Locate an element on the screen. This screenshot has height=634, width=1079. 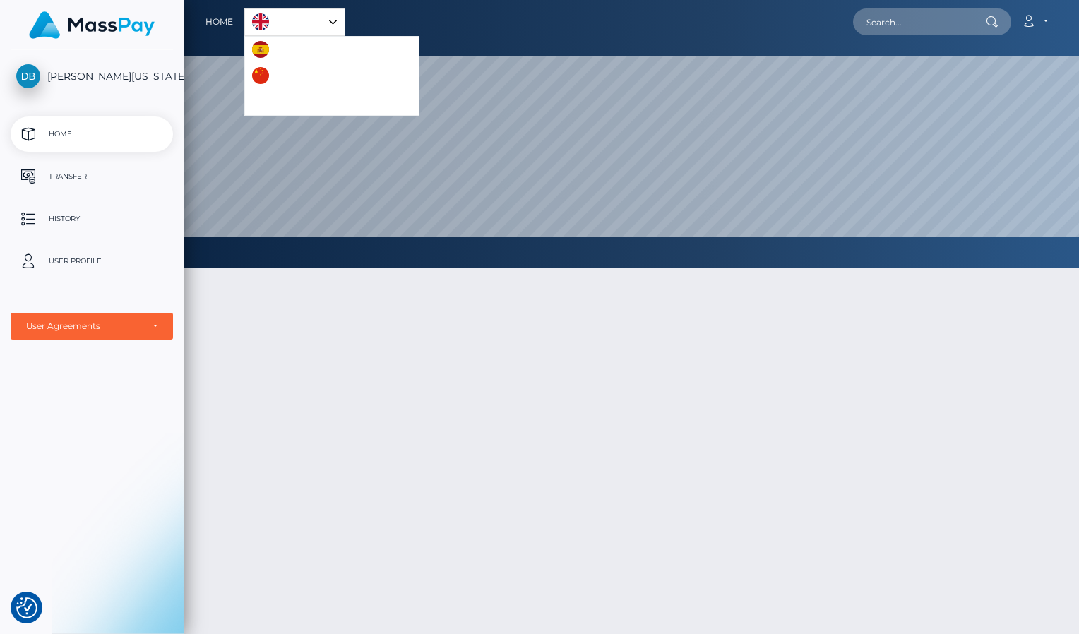
a: Transfer is located at coordinates (92, 176).